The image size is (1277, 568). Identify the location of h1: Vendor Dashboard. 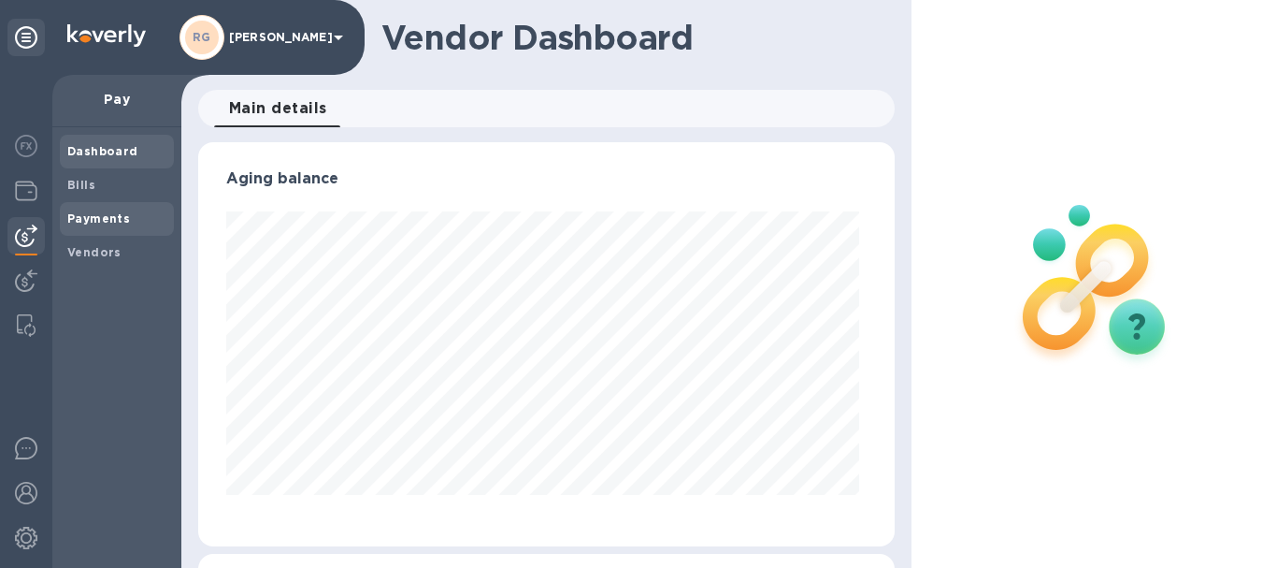
(631, 37).